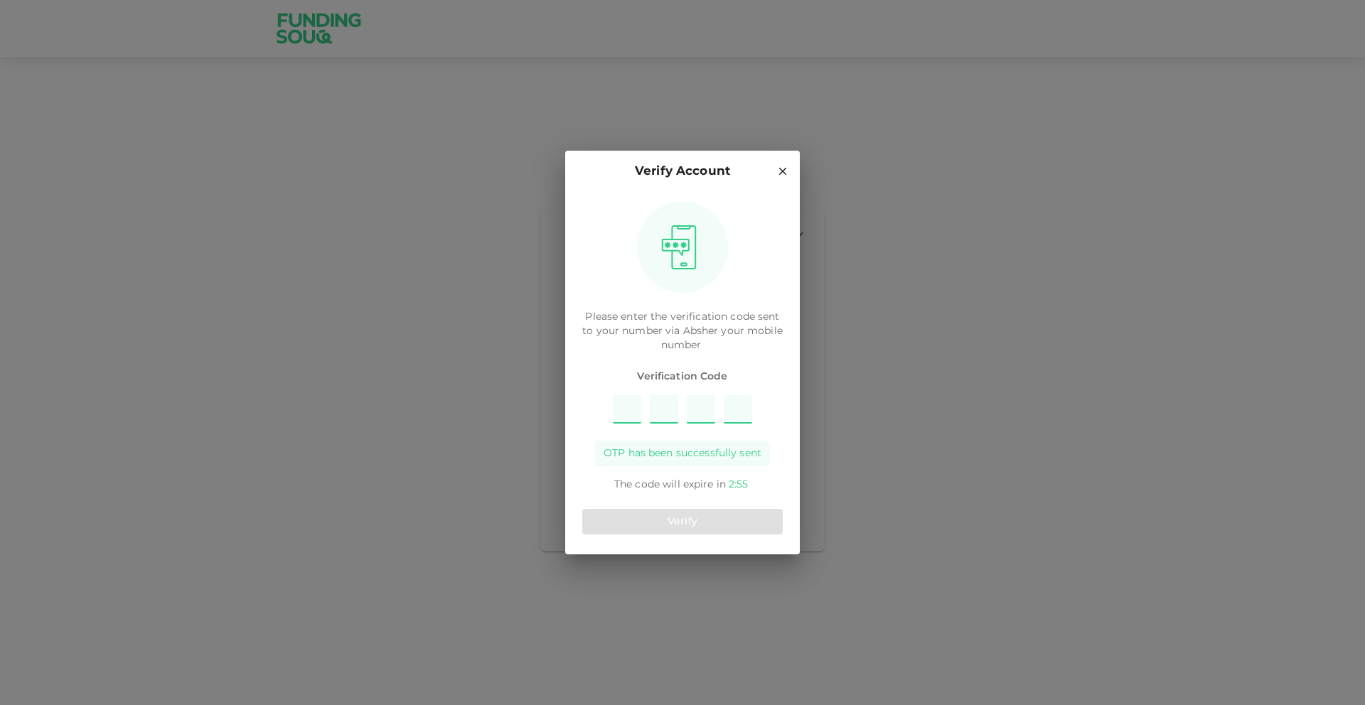 The height and width of the screenshot is (705, 1365). I want to click on p: Please enter the verification code sent to your number via Absher, so click(683, 331).